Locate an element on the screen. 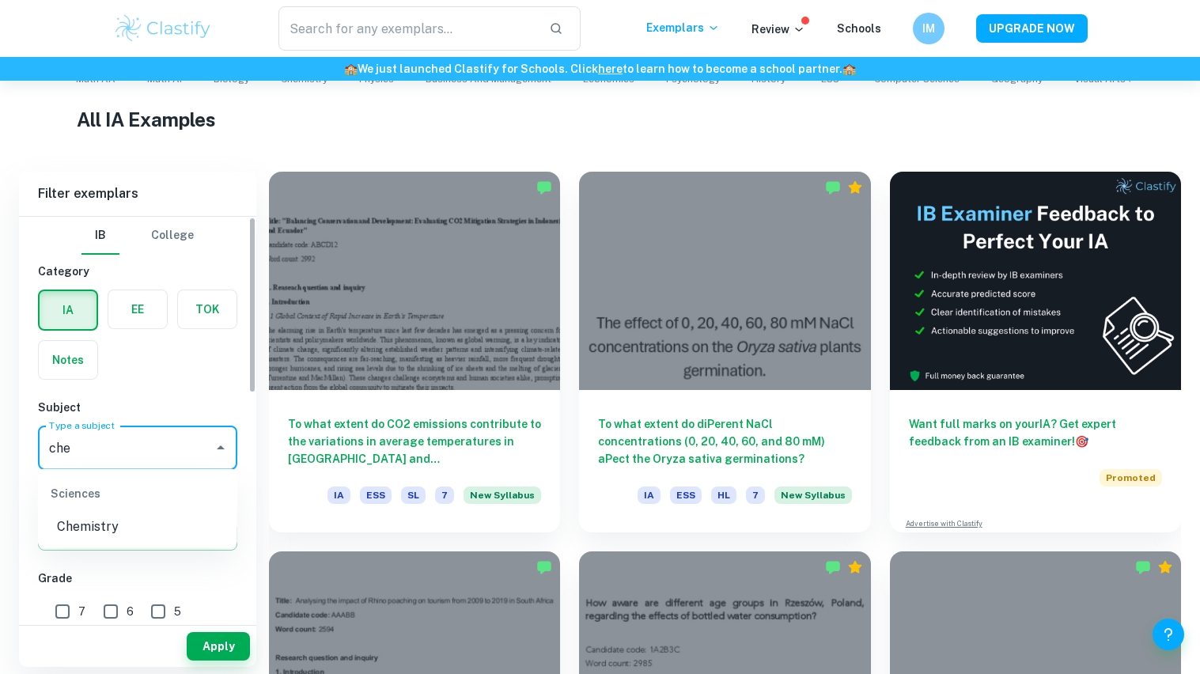  h6: Category is located at coordinates (138, 271).